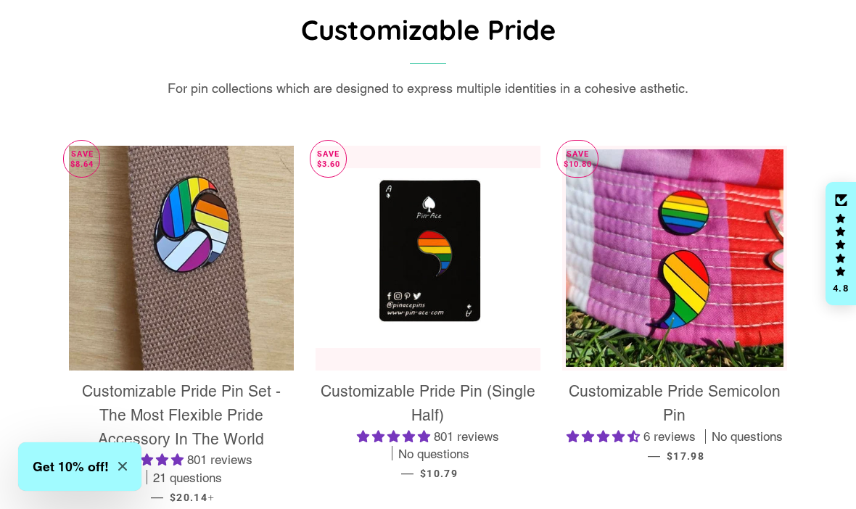  What do you see at coordinates (187, 479) in the screenshot?
I see `span: 21 questions` at bounding box center [187, 479].